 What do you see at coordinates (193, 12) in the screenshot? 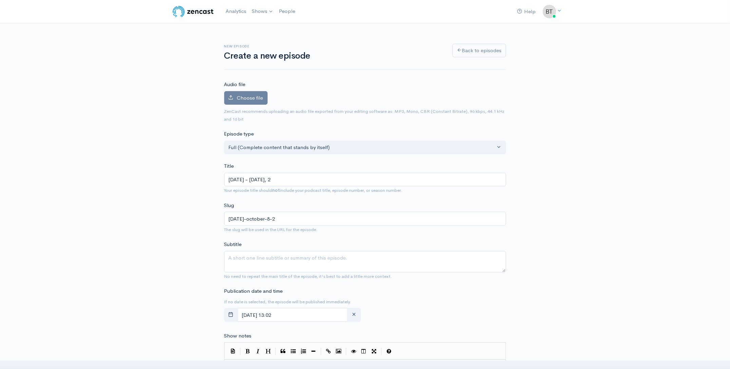
I see `img: ZenCast Logo` at bounding box center [193, 12].